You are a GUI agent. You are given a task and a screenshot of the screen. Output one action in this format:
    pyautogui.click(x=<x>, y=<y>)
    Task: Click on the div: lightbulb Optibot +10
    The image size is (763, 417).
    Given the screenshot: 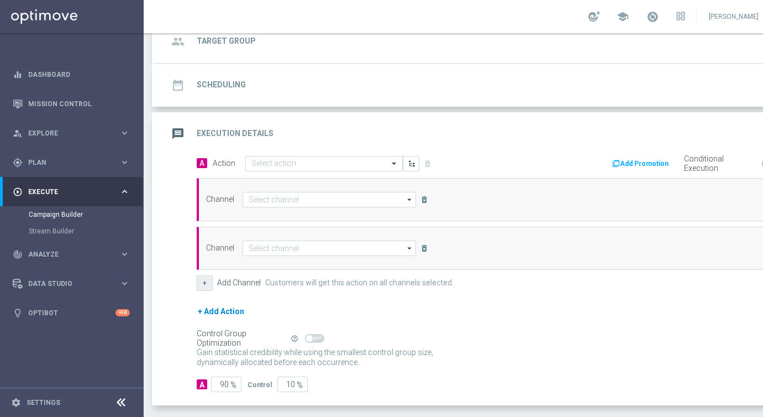 What is the action you would take?
    pyautogui.click(x=71, y=313)
    